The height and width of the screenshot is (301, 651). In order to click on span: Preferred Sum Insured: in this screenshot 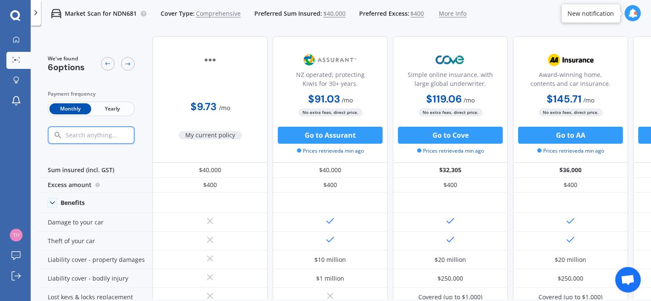, I will do `click(288, 14)`.